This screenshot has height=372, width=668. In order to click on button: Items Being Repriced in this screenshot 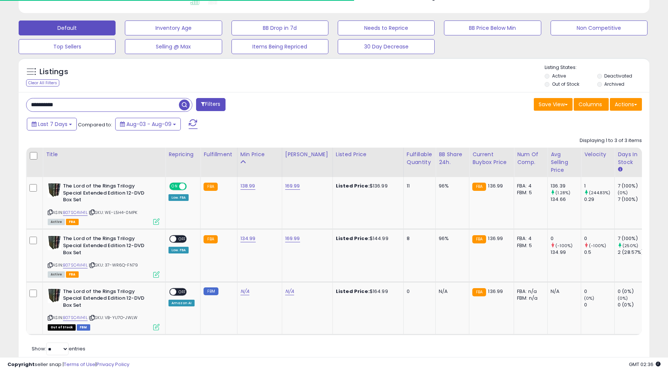, I will do `click(280, 47)`.